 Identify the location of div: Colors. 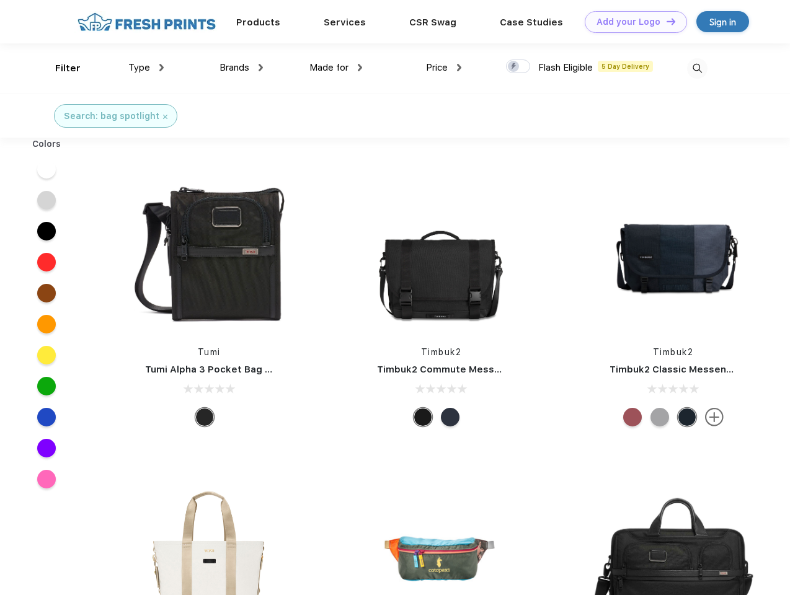
(47, 144).